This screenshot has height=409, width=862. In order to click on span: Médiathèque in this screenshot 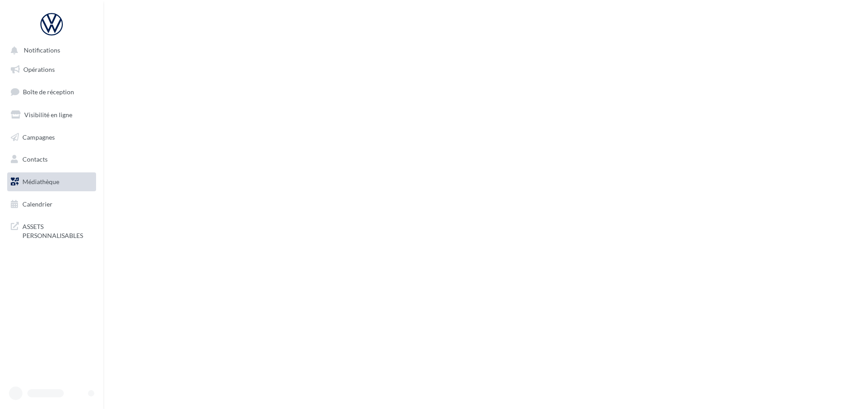, I will do `click(41, 181)`.